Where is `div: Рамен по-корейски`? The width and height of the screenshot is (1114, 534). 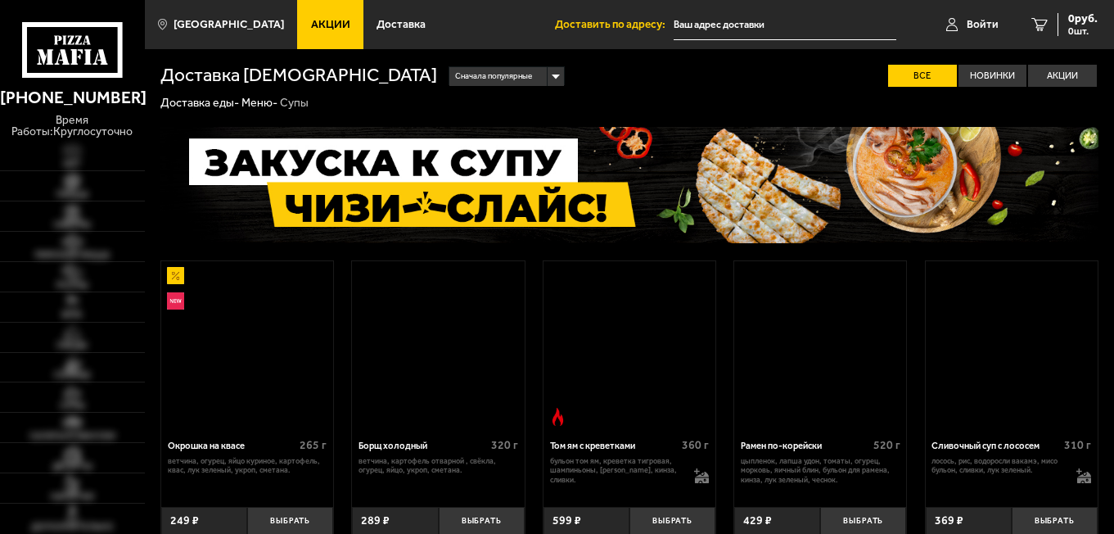 div: Рамен по-корейски is located at coordinates (805, 446).